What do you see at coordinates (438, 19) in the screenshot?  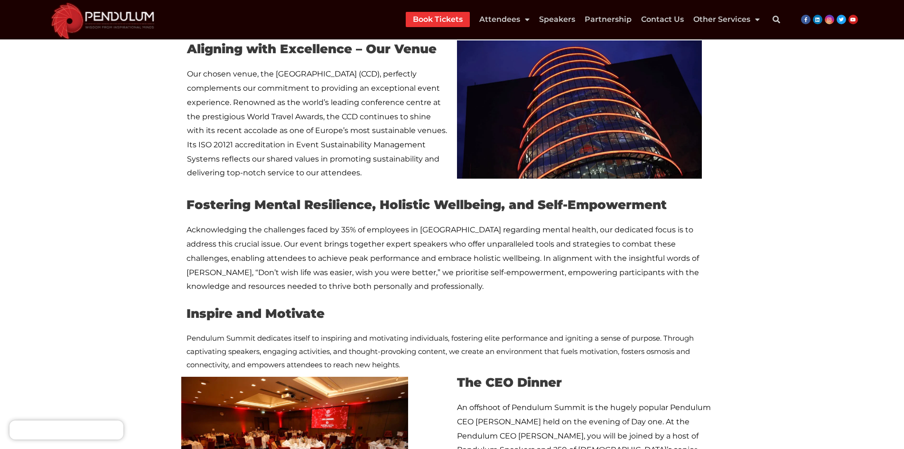 I see `a: Book Tickets` at bounding box center [438, 19].